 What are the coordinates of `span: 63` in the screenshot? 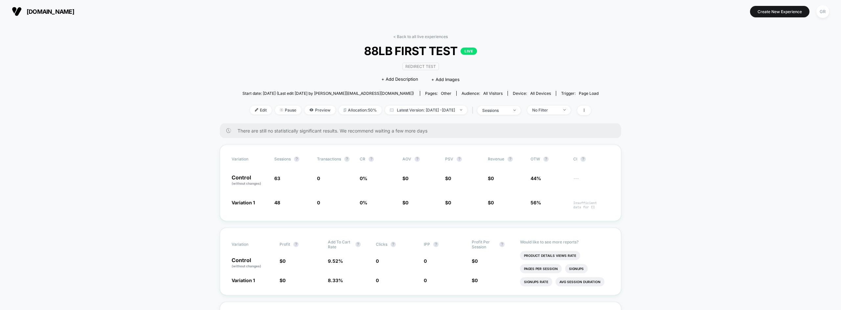 It's located at (277, 178).